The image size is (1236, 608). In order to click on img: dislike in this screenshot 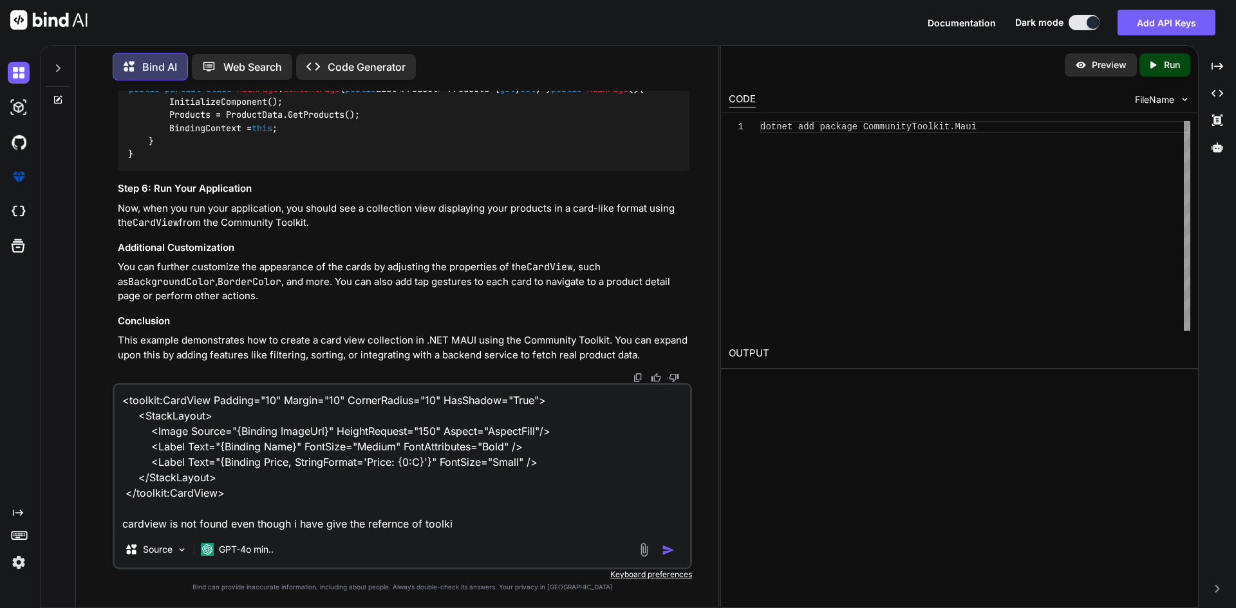, I will do `click(674, 378)`.